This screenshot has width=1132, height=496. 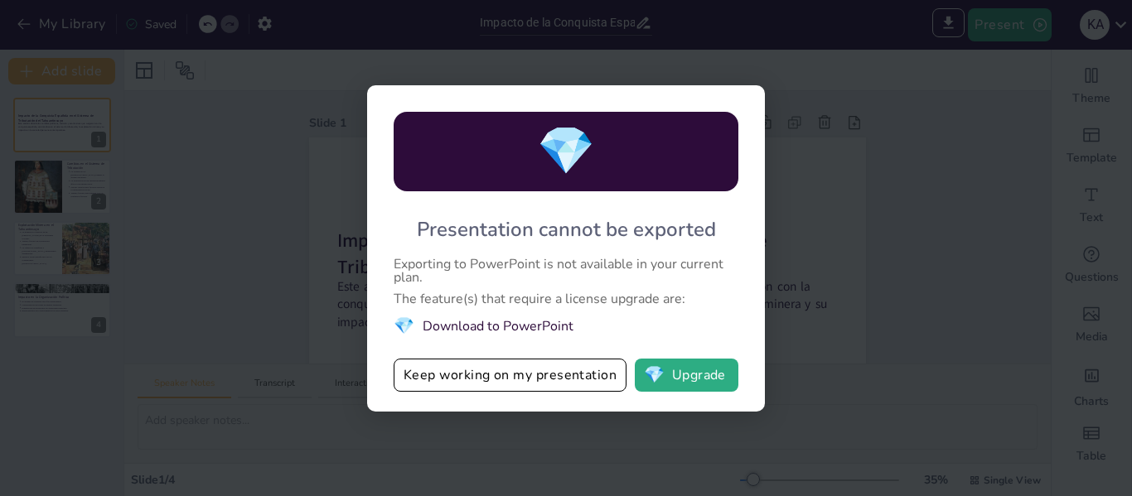 What do you see at coordinates (566, 271) in the screenshot?
I see `div: Exporting to PowerPoint is not available in your current plan.` at bounding box center [566, 271].